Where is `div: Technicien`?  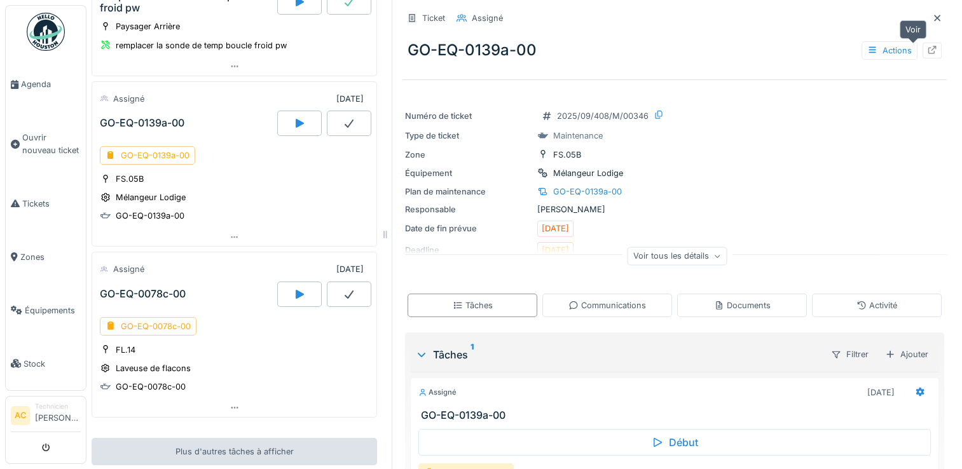 div: Technicien is located at coordinates (58, 406).